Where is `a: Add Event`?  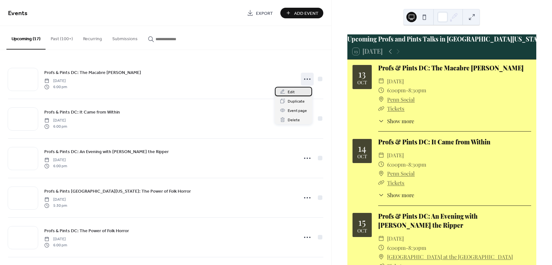 a: Add Event is located at coordinates (302, 13).